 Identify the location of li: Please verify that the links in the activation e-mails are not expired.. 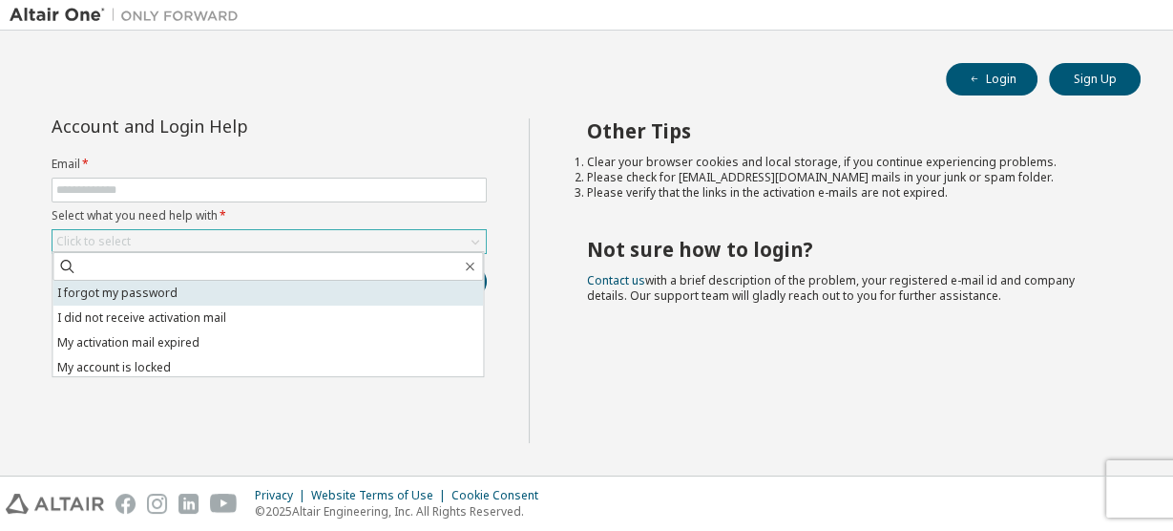
(846, 193).